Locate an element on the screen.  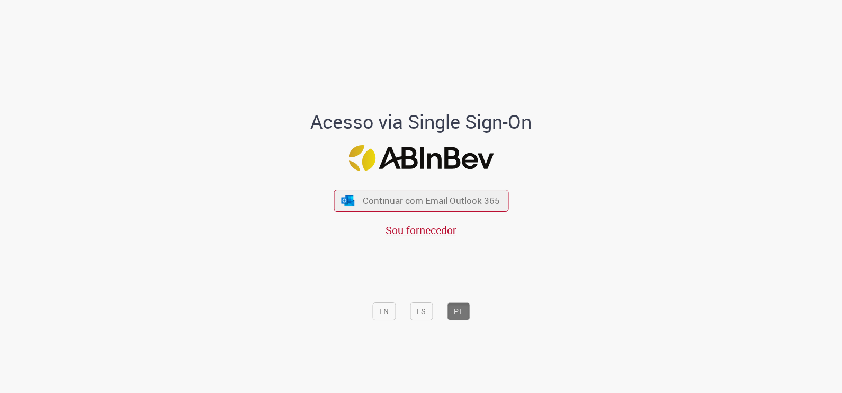
span: Sou fornecedor is located at coordinates (421, 230).